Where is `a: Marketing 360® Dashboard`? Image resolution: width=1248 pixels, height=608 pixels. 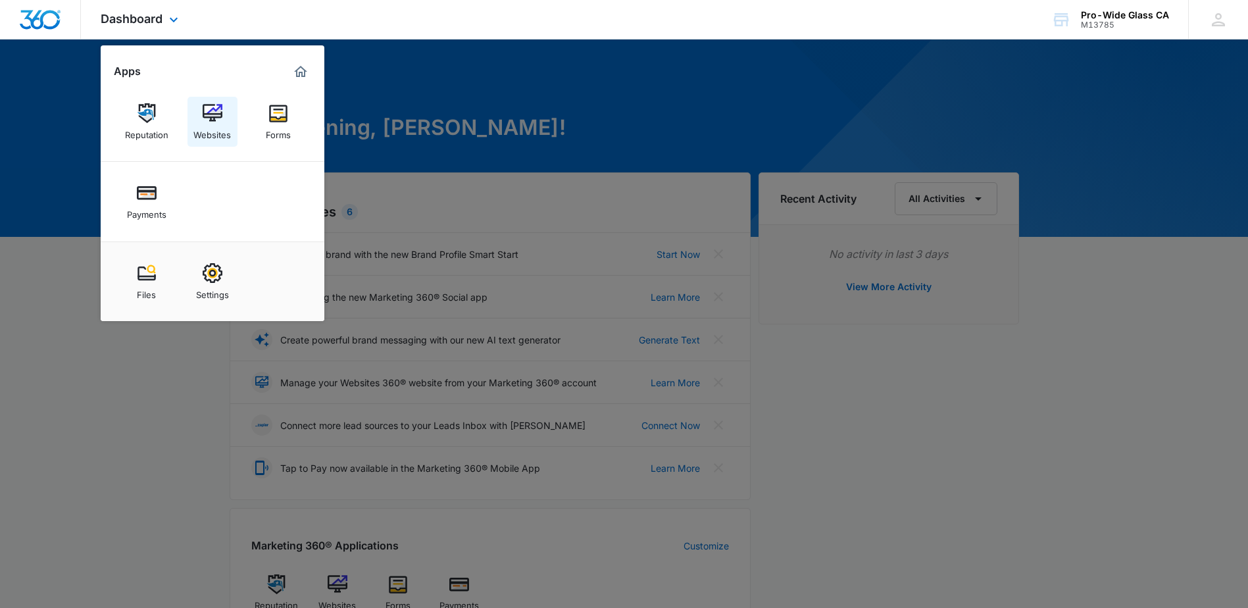 a: Marketing 360® Dashboard is located at coordinates (301, 72).